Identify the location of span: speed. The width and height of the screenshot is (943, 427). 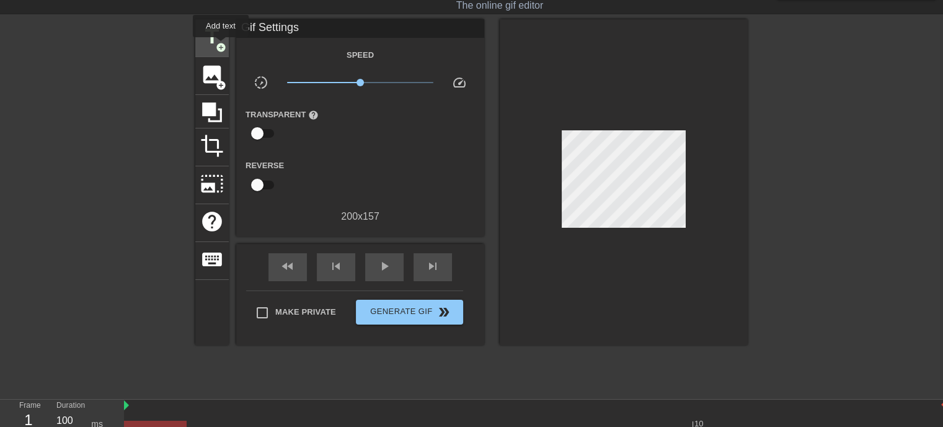
(460, 82).